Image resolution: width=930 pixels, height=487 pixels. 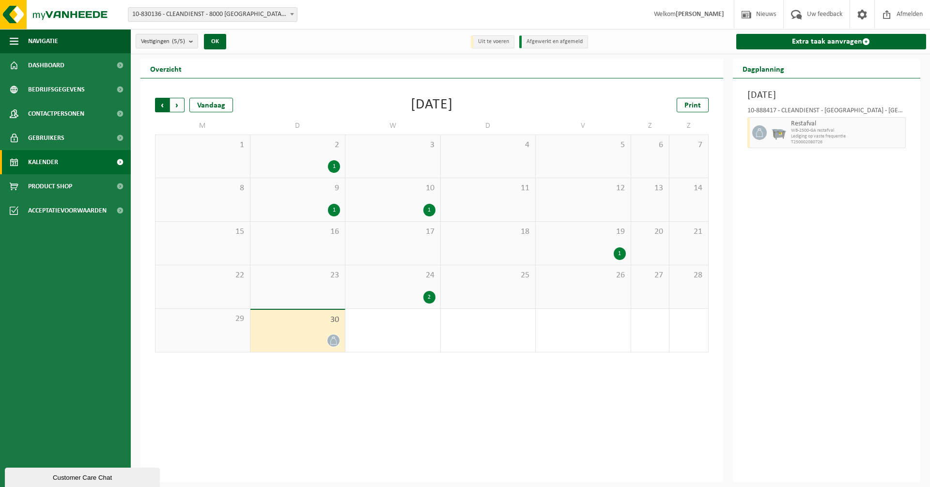 What do you see at coordinates (43, 41) in the screenshot?
I see `span: Navigatie` at bounding box center [43, 41].